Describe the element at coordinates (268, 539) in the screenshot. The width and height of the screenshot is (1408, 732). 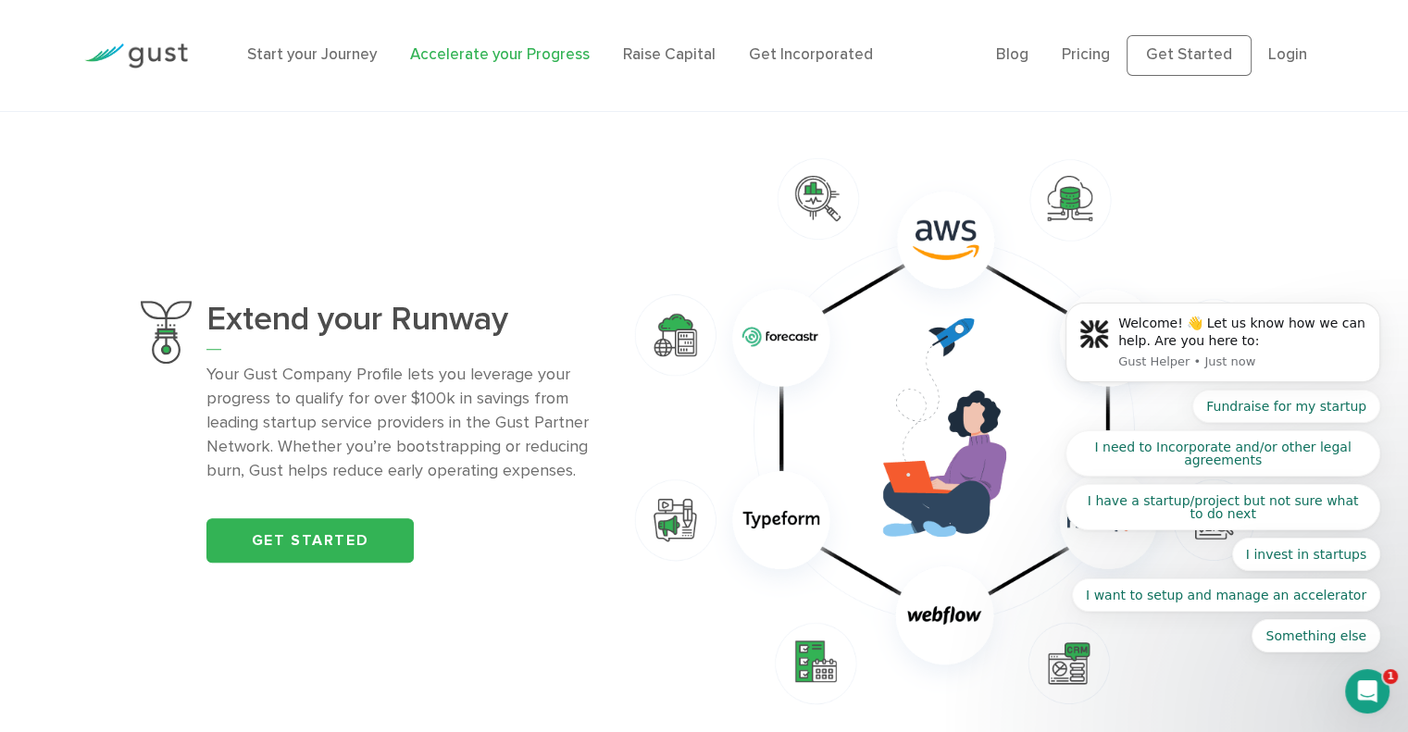
I see `button: Quick reply: I invest in startups` at that location.